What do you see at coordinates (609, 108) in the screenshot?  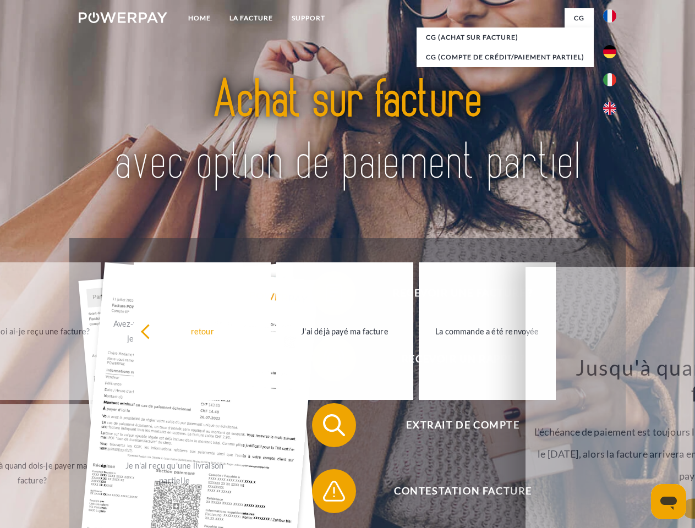 I see `img: en` at bounding box center [609, 108].